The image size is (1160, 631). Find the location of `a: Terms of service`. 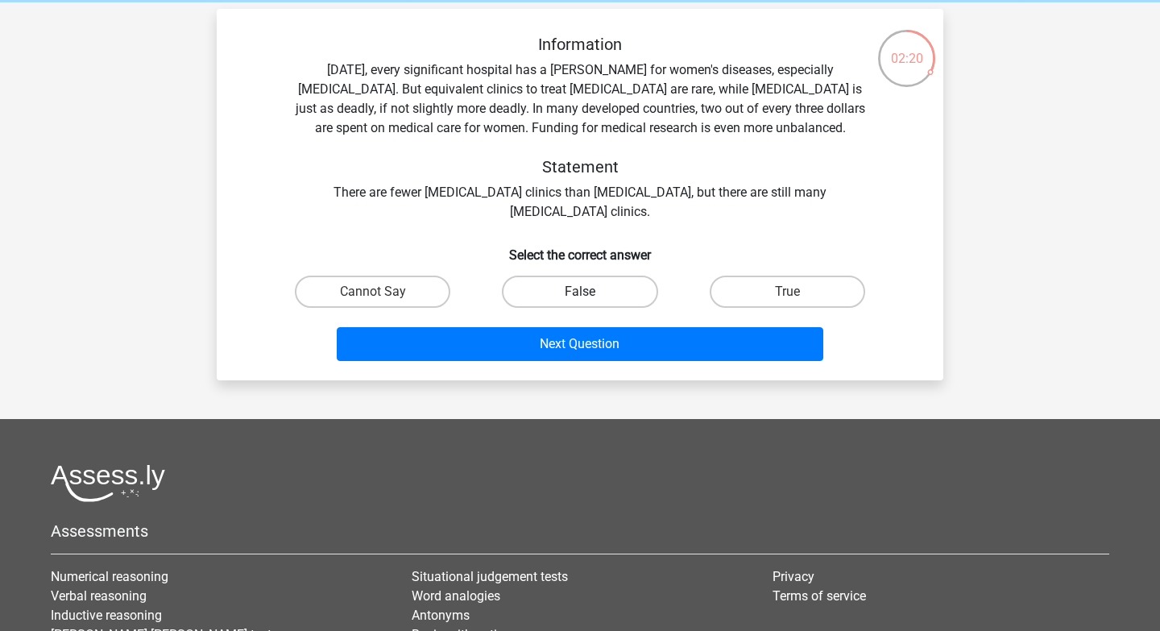

a: Terms of service is located at coordinates (819, 595).